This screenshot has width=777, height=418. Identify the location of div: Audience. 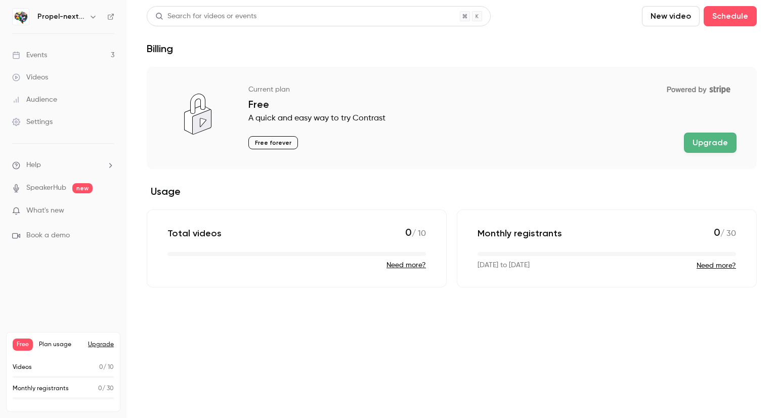
(34, 100).